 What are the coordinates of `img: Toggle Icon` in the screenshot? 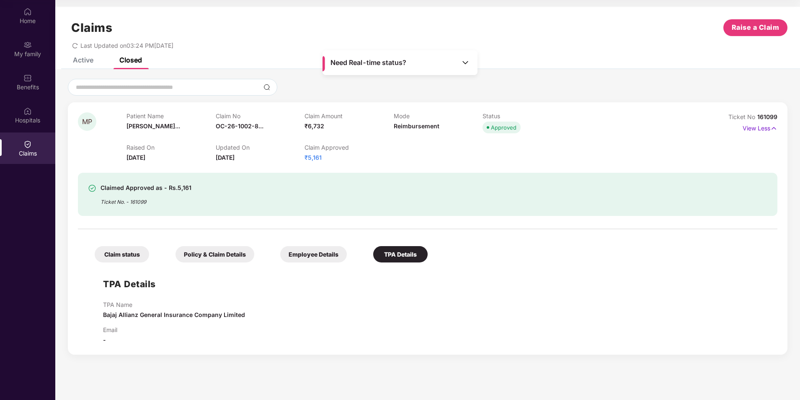 It's located at (465, 62).